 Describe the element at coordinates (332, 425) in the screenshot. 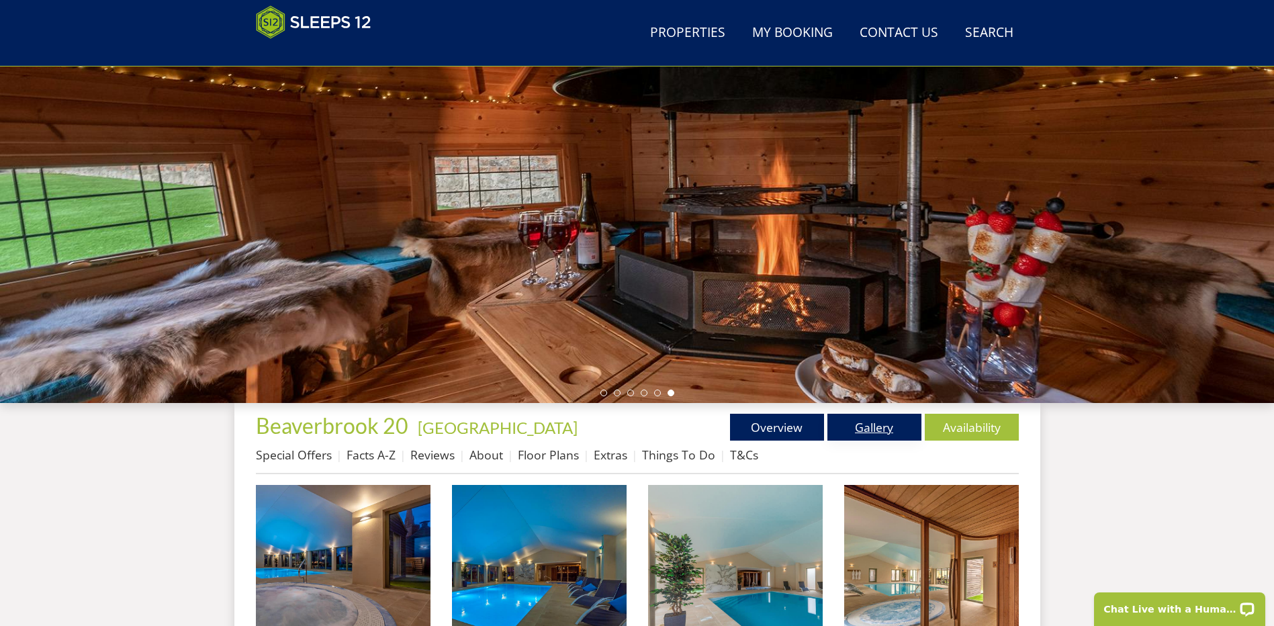

I see `span: Beaverbrook 20` at that location.